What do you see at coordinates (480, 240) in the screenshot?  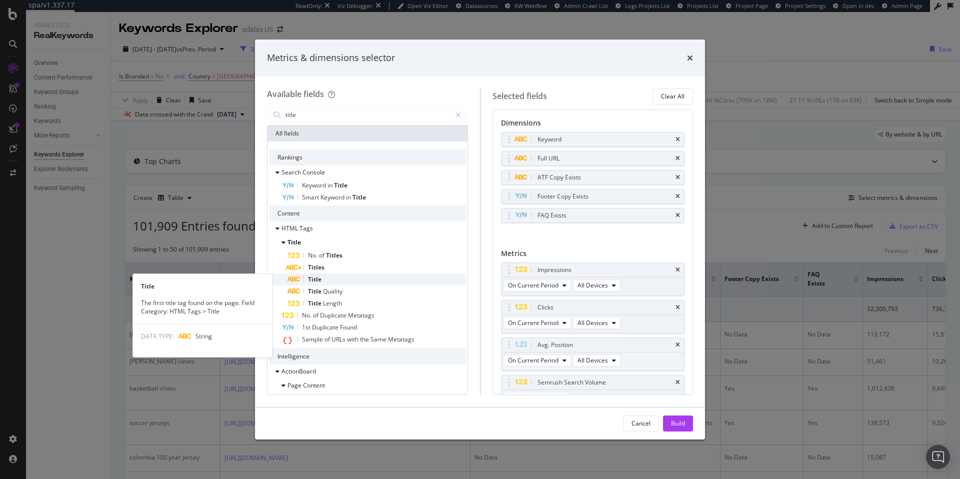 I see `div: modal` at bounding box center [480, 240].